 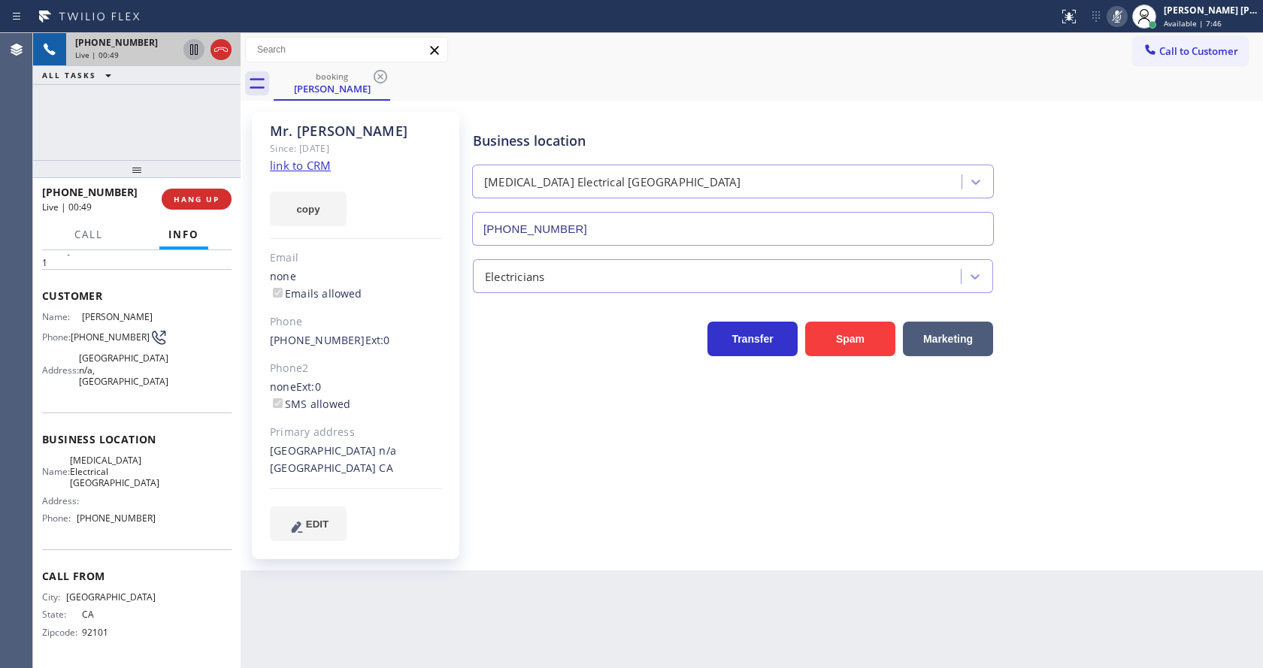 I want to click on div: Primary address, so click(x=356, y=432).